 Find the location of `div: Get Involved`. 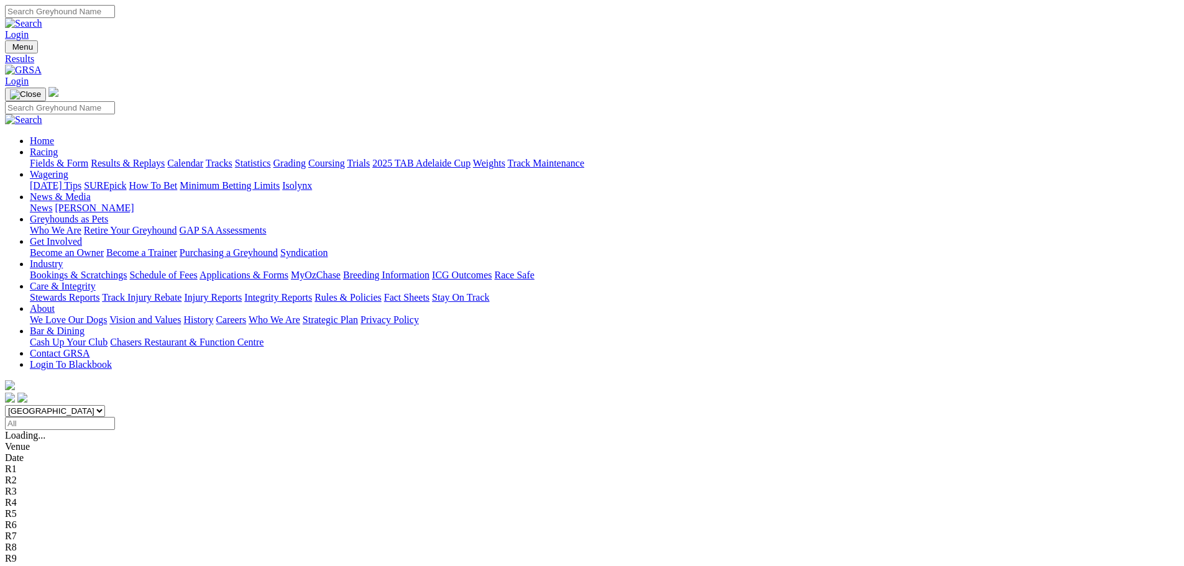

div: Get Involved is located at coordinates (604, 253).